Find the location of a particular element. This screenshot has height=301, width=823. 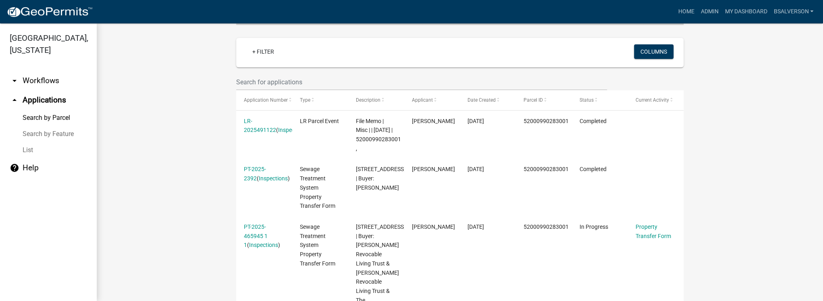

a: My Dashboard is located at coordinates (745, 12).